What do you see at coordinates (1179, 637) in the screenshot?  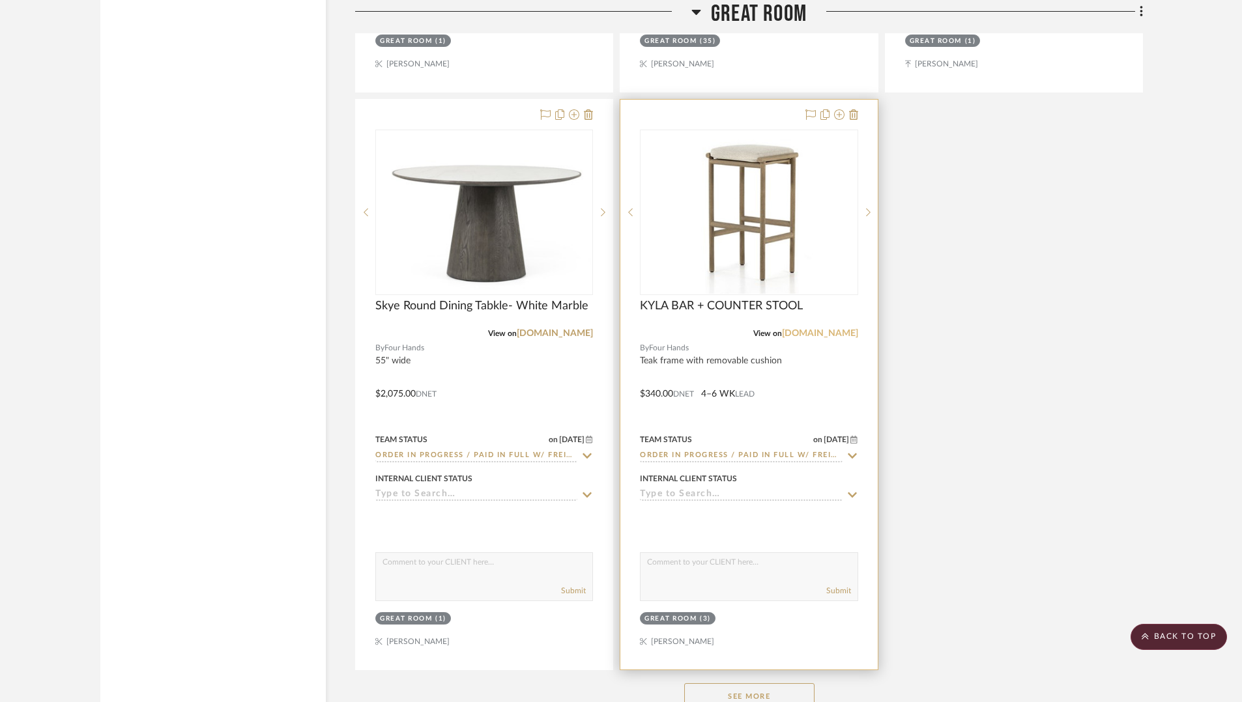 I see `scroll-to-top-button: BACK TO TOP` at bounding box center [1179, 637].